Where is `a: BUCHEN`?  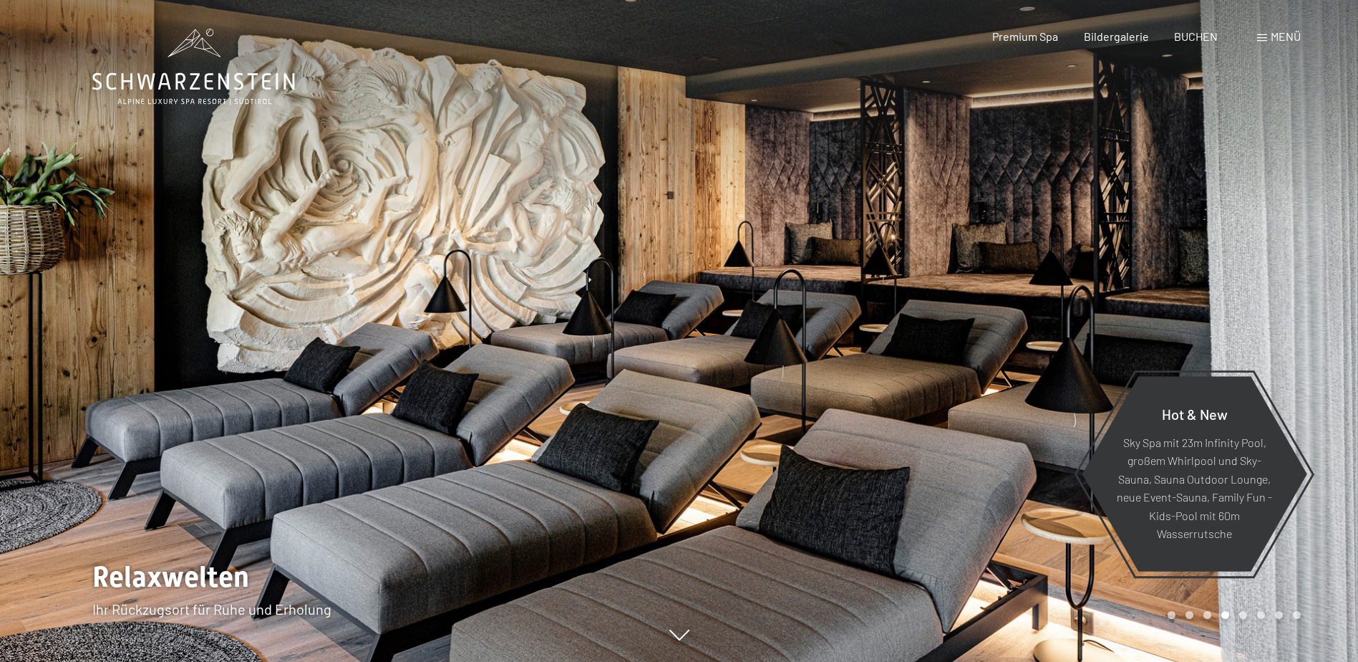
a: BUCHEN is located at coordinates (1196, 36).